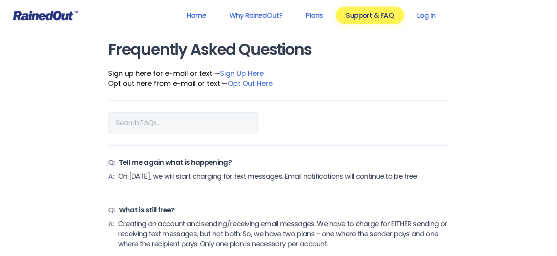 The image size is (557, 256). I want to click on span: Tell me again what is happening?, so click(175, 163).